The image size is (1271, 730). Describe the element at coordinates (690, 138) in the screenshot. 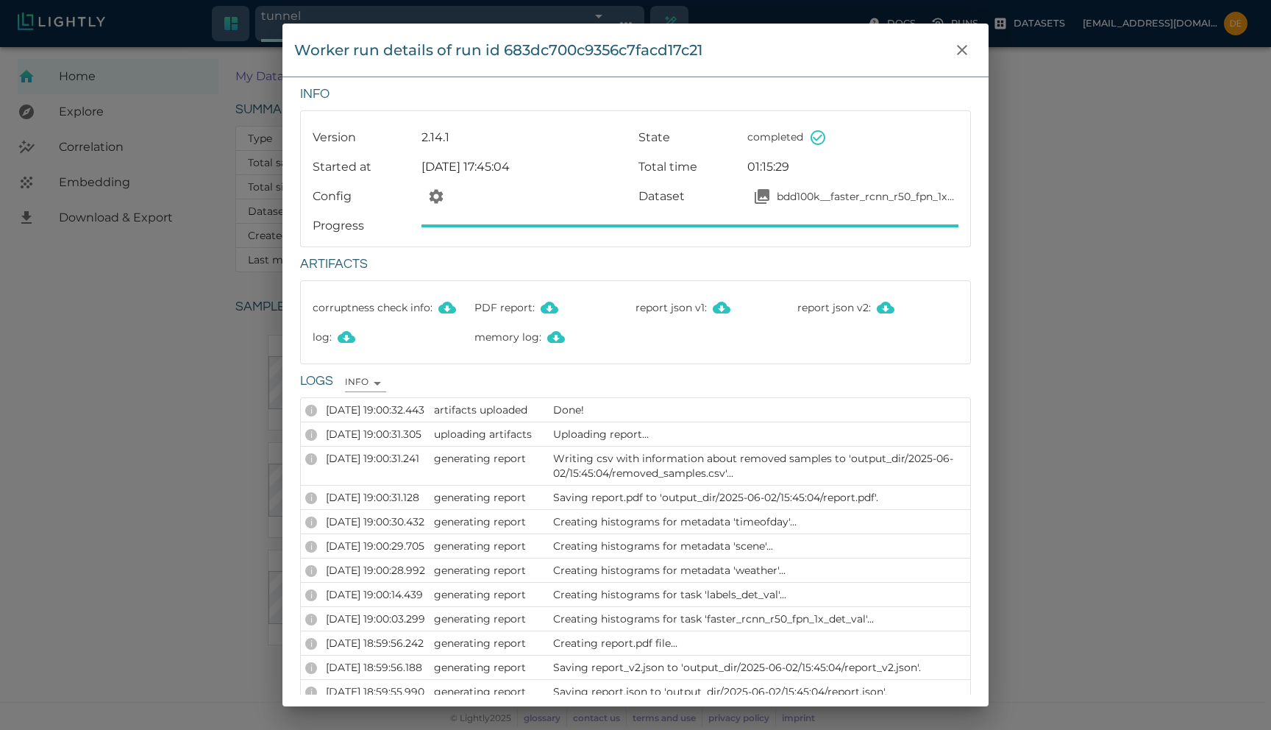

I see `p: State` at that location.